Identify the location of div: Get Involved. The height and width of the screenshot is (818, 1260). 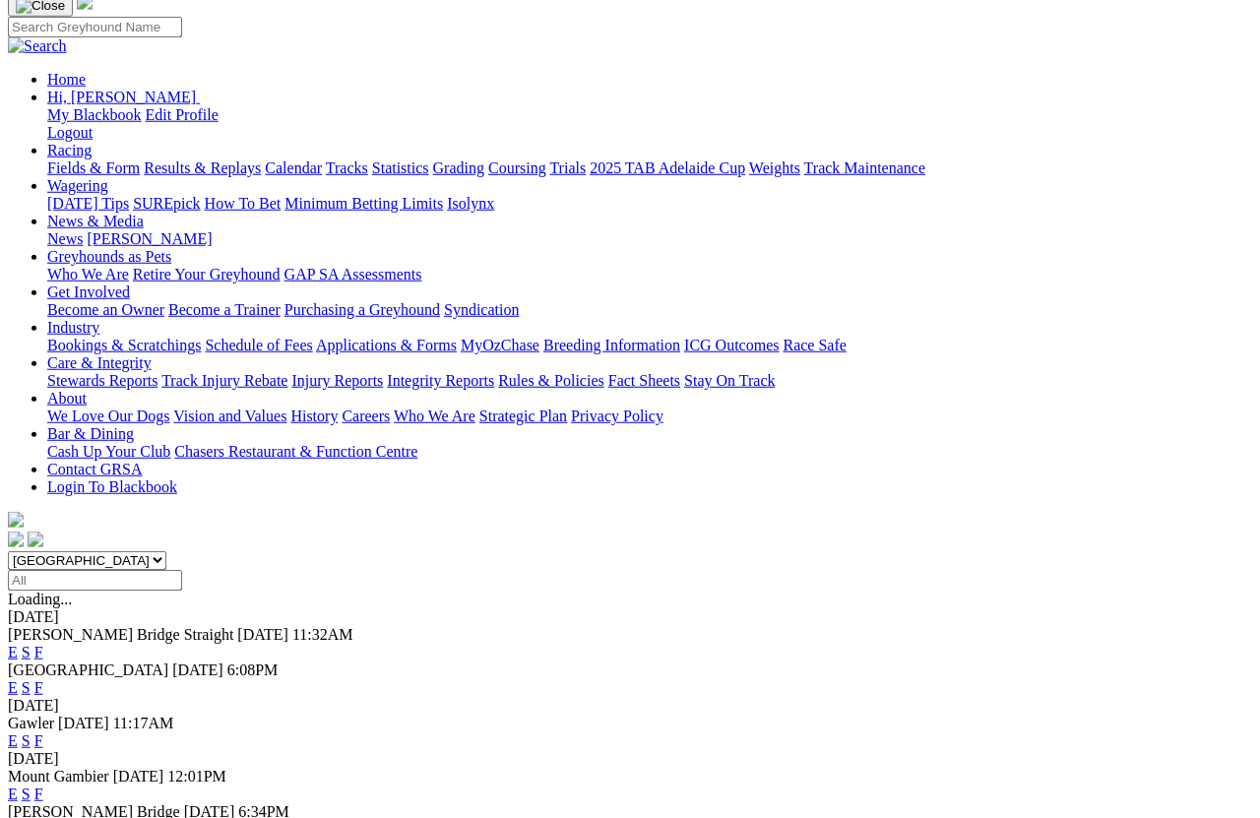
(650, 310).